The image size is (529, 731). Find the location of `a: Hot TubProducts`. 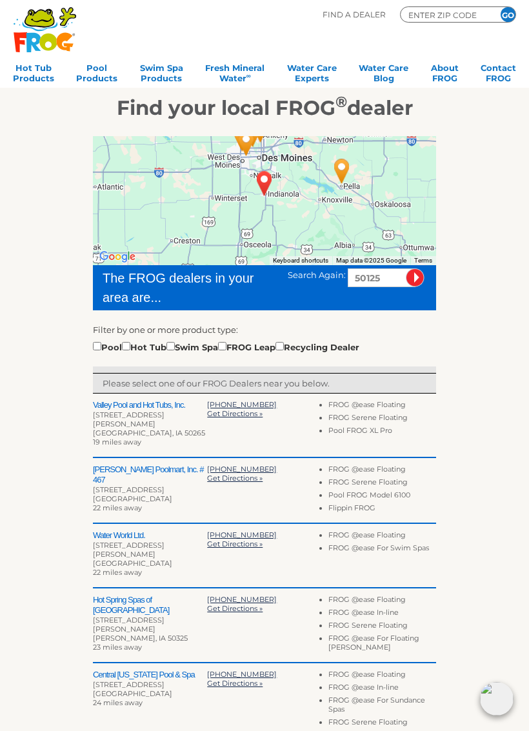

a: Hot TubProducts is located at coordinates (34, 72).